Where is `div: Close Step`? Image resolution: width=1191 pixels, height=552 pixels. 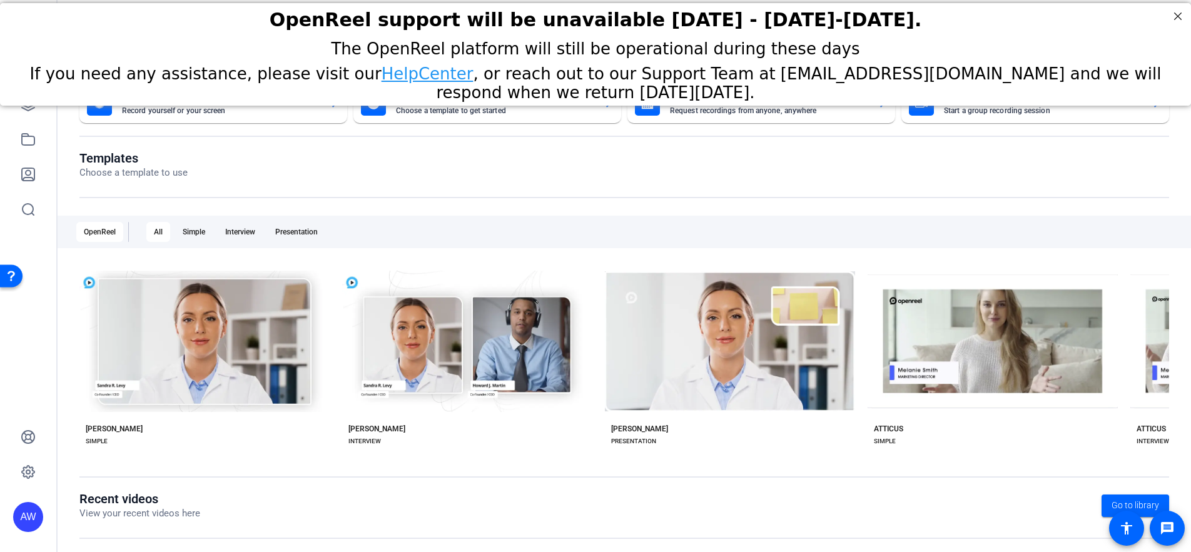
div: Close Step is located at coordinates (1178, 13).